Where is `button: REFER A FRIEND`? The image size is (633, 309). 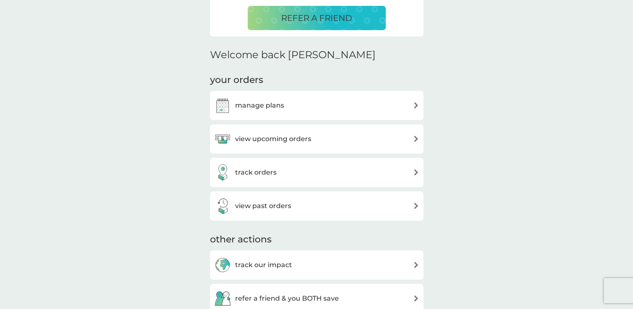
button: REFER A FRIEND is located at coordinates (317, 18).